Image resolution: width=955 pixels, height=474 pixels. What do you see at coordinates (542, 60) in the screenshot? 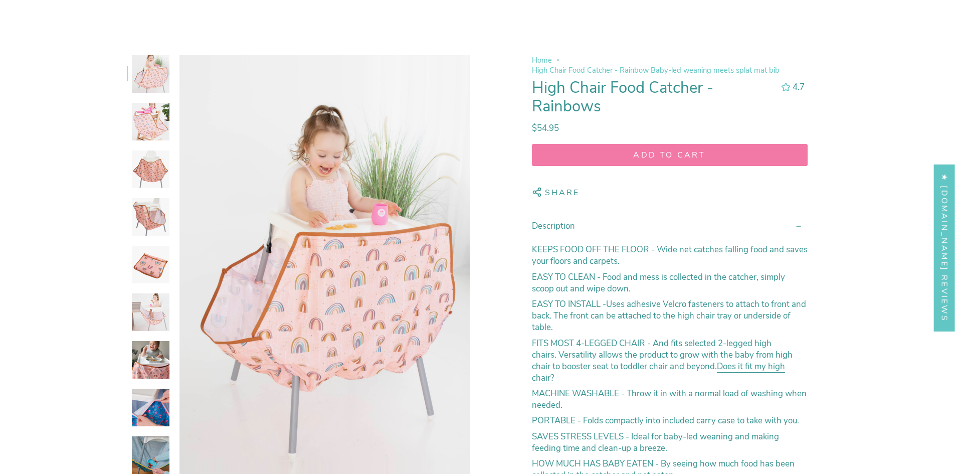
I see `a: Home` at bounding box center [542, 60].